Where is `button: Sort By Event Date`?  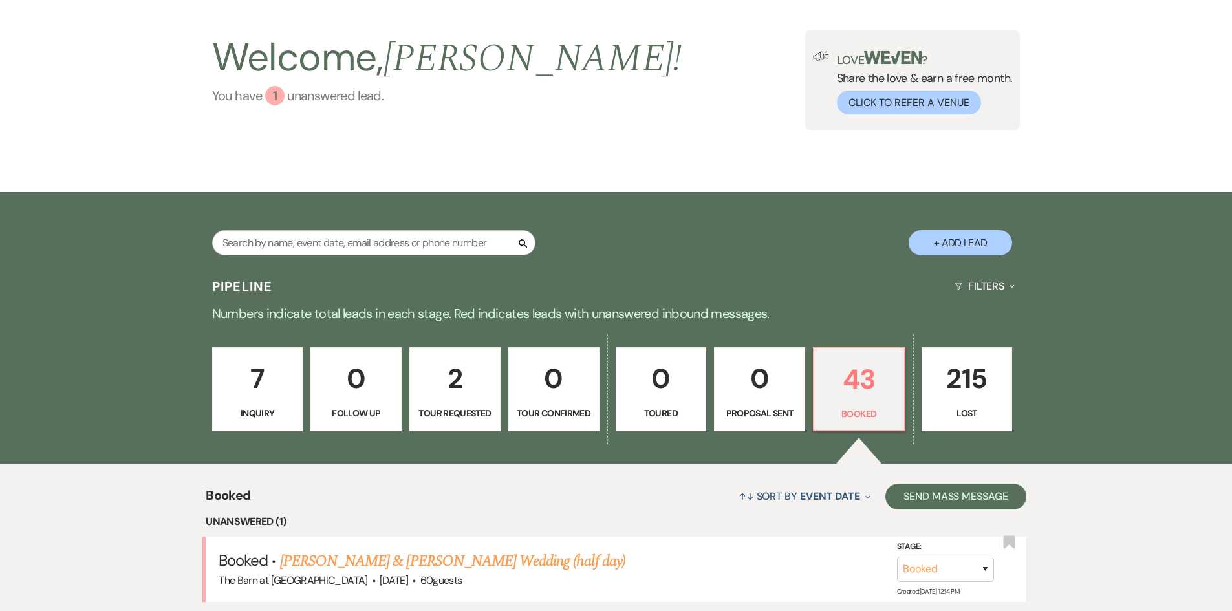 button: Sort By Event Date is located at coordinates (805, 496).